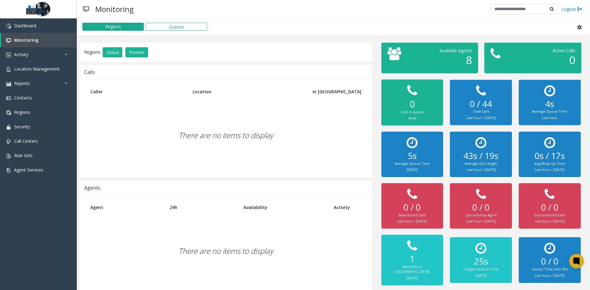 The height and width of the screenshot is (290, 590). I want to click on span: Location Management, so click(37, 69).